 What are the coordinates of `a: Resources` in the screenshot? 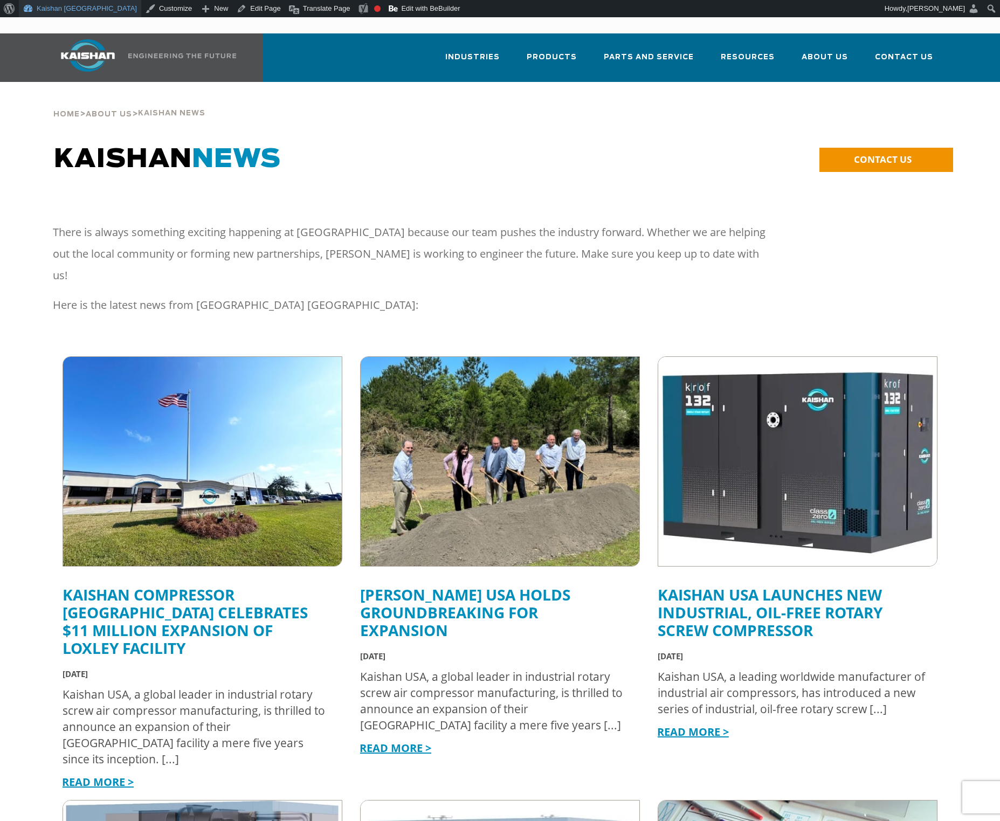 It's located at (748, 61).